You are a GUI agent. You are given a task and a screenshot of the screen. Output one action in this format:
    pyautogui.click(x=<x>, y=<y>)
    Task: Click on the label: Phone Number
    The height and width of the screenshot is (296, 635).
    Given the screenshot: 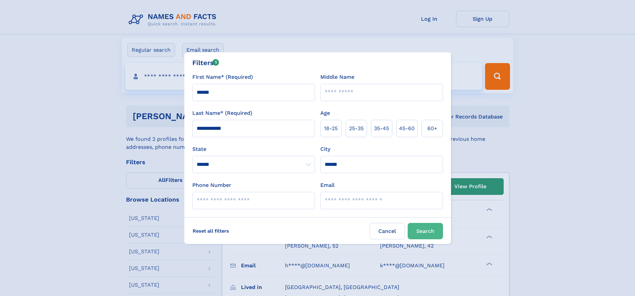 What is the action you would take?
    pyautogui.click(x=212, y=185)
    